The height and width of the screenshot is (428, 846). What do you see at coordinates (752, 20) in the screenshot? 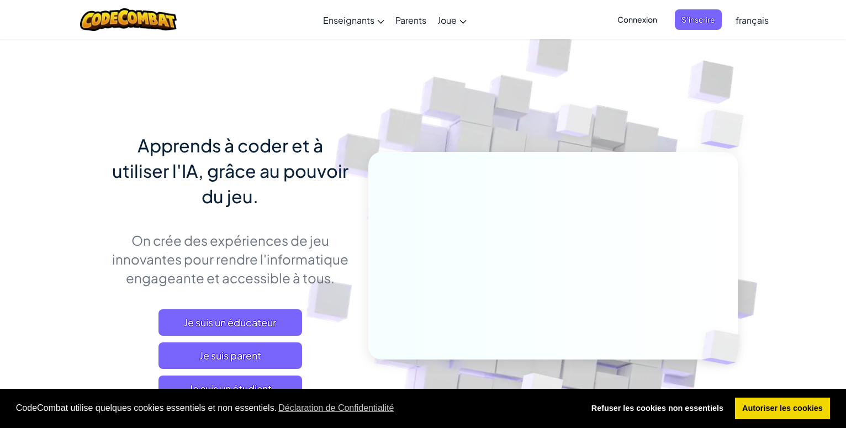
I see `a: français` at bounding box center [752, 20].